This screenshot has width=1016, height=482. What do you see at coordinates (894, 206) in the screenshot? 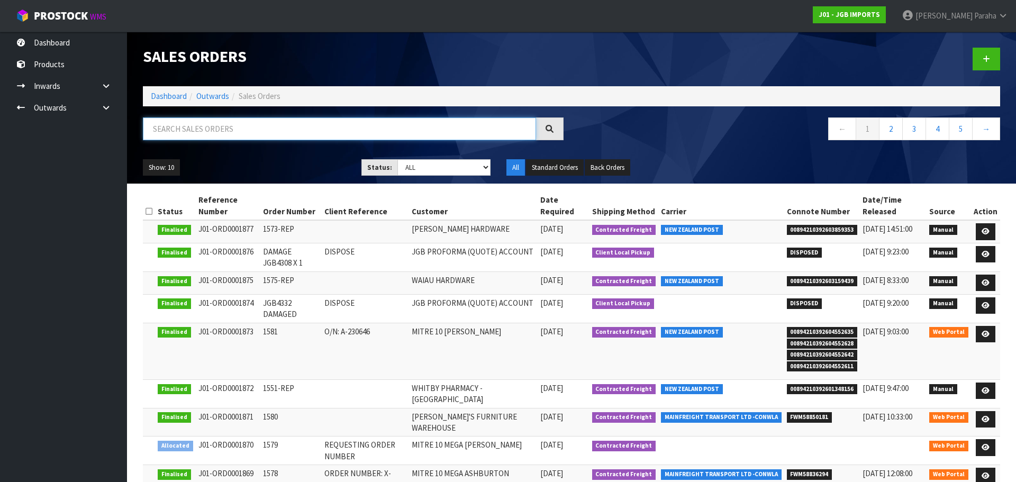
I see `th: Date/Time Released` at bounding box center [894, 206].